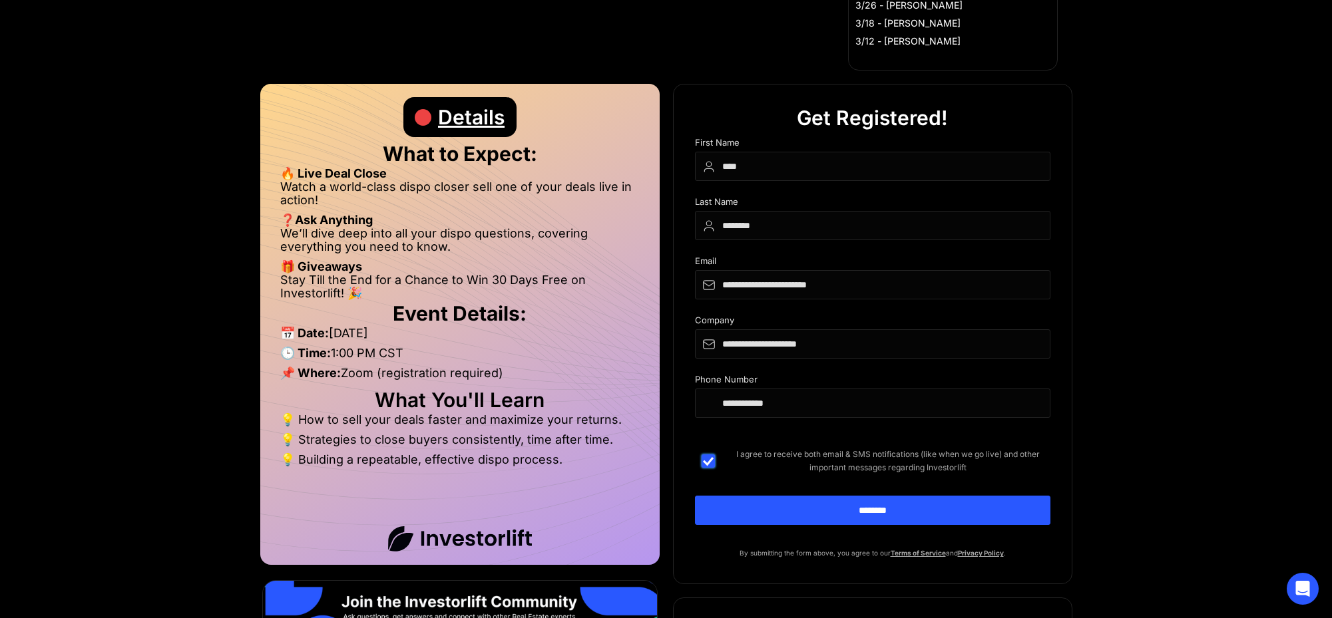 Image resolution: width=1332 pixels, height=618 pixels. What do you see at coordinates (310, 373) in the screenshot?
I see `strong: 📌 Where:` at bounding box center [310, 373].